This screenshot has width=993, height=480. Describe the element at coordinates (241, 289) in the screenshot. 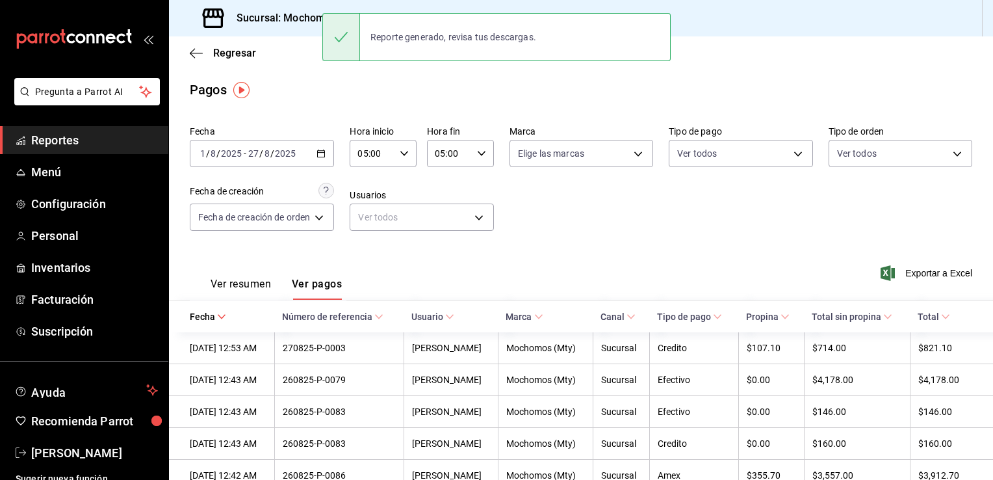

I see `button: Ver resumen` at that location.